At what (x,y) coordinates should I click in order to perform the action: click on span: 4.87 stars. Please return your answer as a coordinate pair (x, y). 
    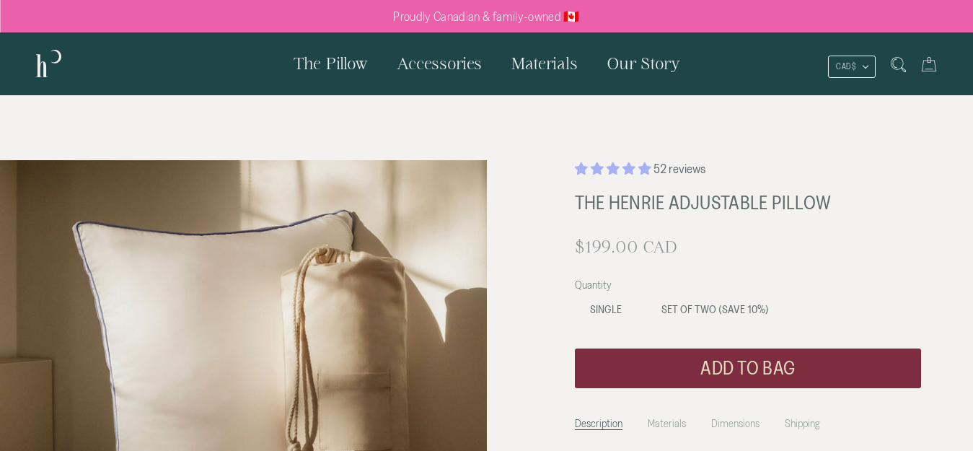
    Looking at the image, I should click on (614, 168).